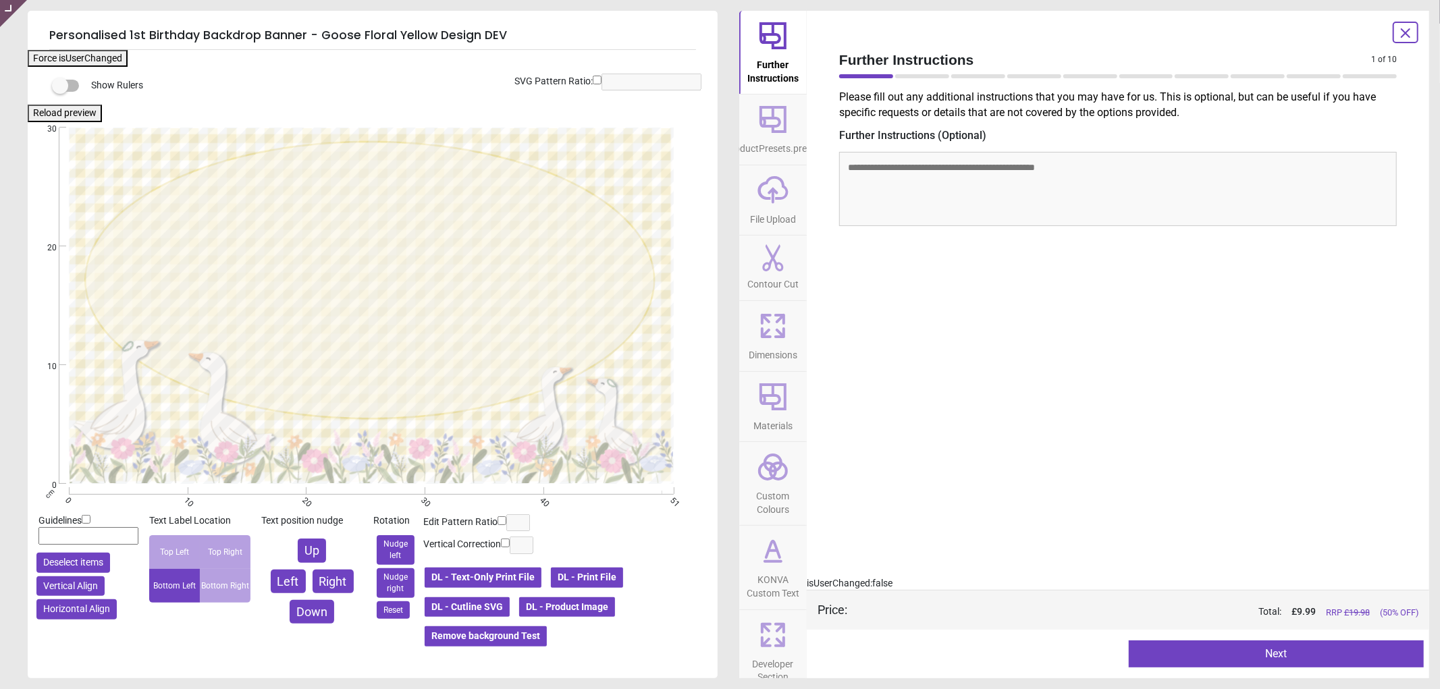 The image size is (1440, 689). I want to click on span: 30, so click(44, 129).